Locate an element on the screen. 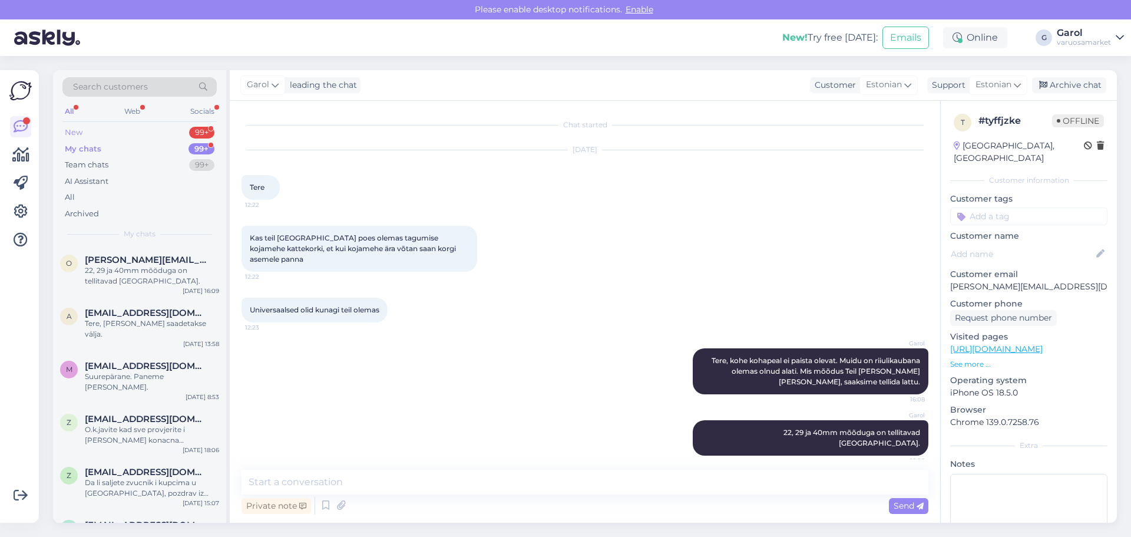 The height and width of the screenshot is (537, 1131). span: Enable is located at coordinates (639, 9).